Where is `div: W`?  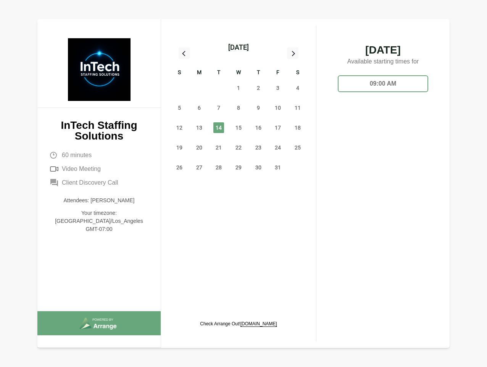
div: W is located at coordinates (239, 73).